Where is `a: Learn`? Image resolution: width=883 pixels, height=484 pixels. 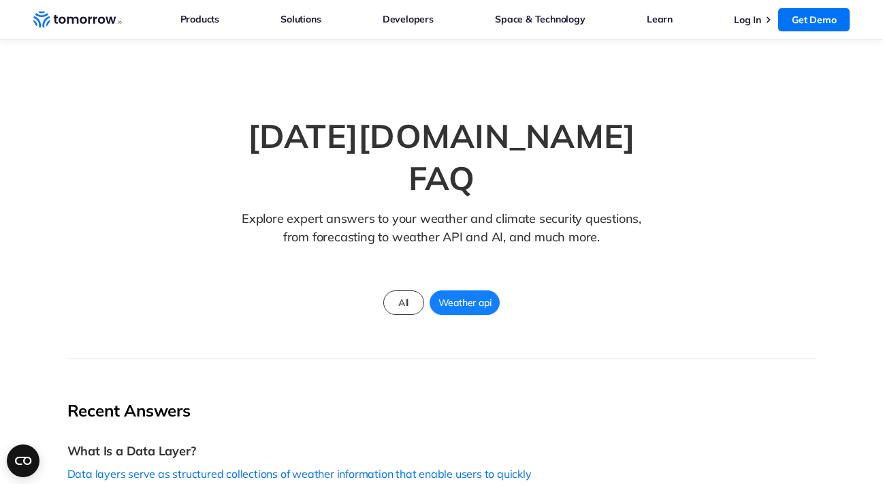 a: Learn is located at coordinates (660, 19).